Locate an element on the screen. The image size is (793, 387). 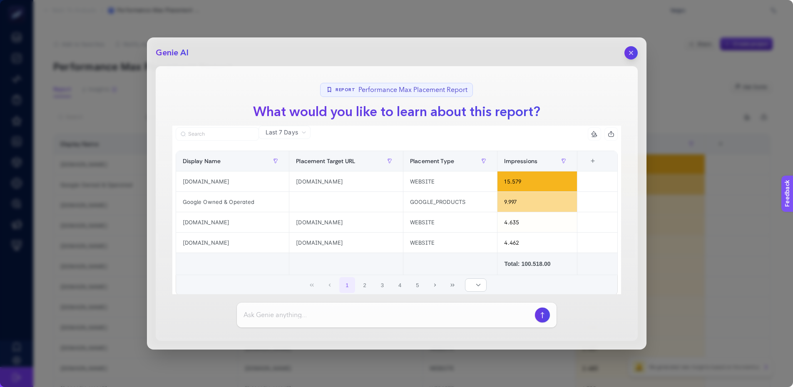
button: 5 is located at coordinates (417, 285).